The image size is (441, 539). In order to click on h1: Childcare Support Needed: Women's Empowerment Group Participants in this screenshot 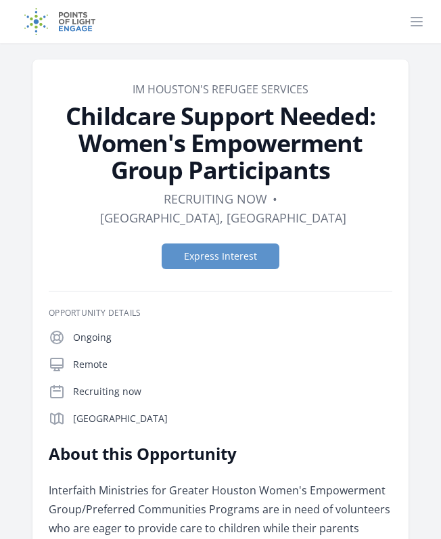, I will do `click(220, 143)`.